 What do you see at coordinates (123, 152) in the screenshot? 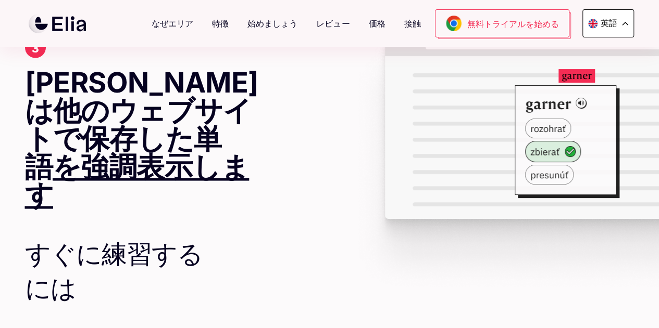
I see `font: 保存した単語` at bounding box center [123, 152].